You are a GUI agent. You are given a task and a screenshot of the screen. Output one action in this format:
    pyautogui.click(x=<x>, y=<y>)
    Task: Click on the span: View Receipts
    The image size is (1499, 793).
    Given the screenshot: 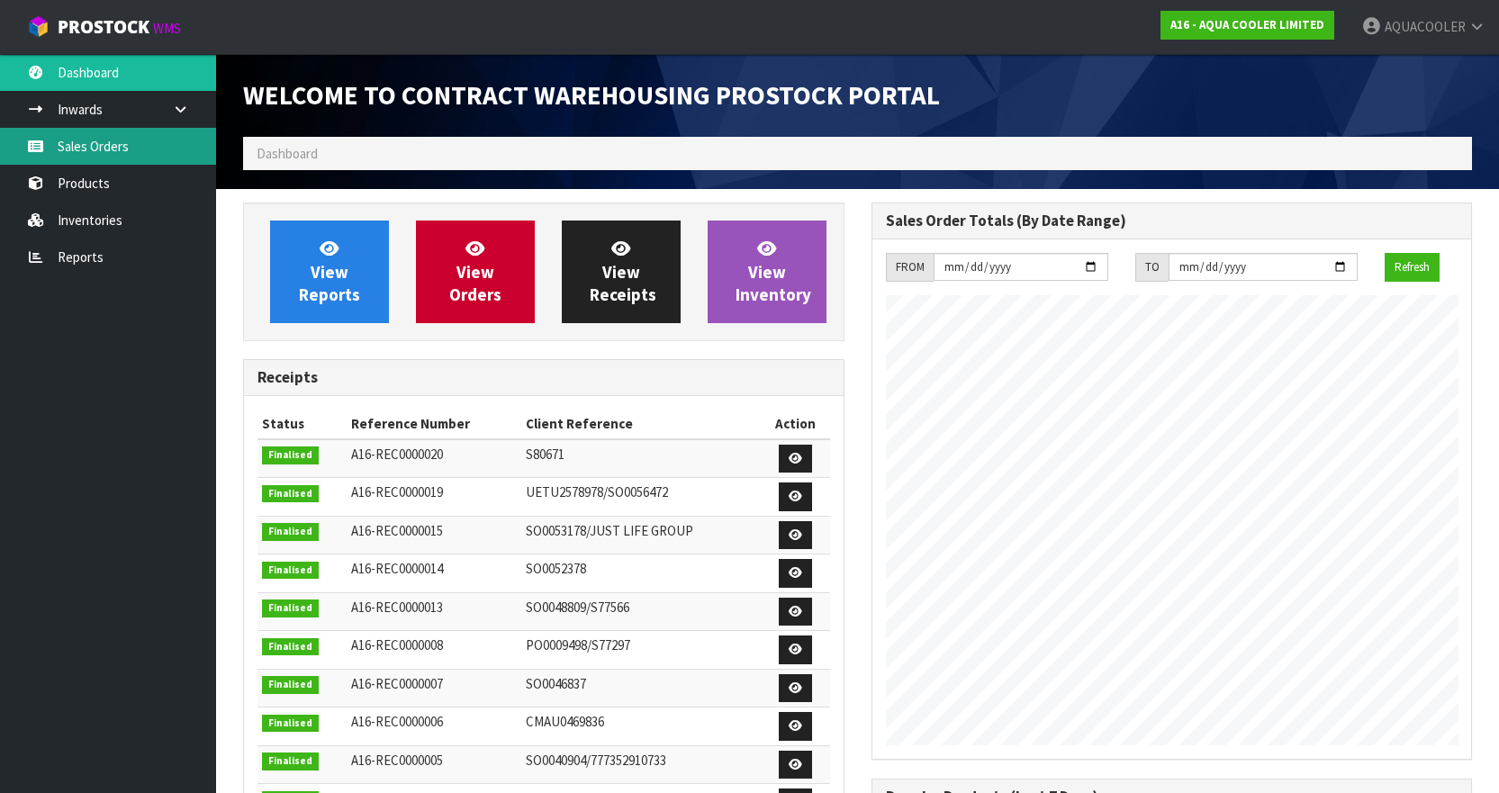 What is the action you would take?
    pyautogui.click(x=623, y=271)
    